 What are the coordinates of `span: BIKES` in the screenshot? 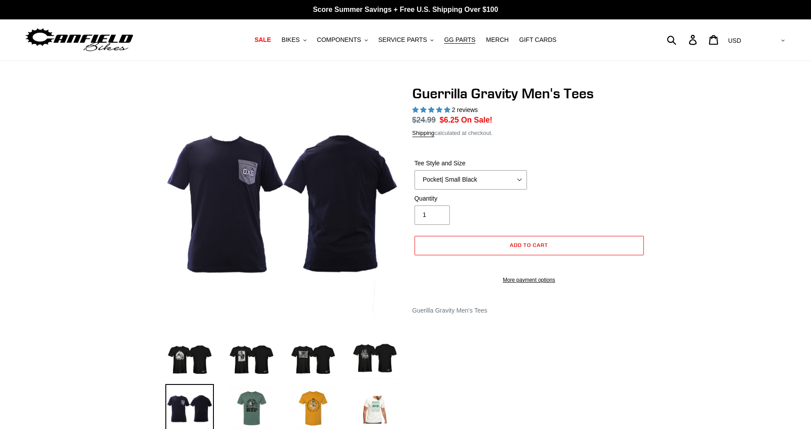 It's located at (290, 40).